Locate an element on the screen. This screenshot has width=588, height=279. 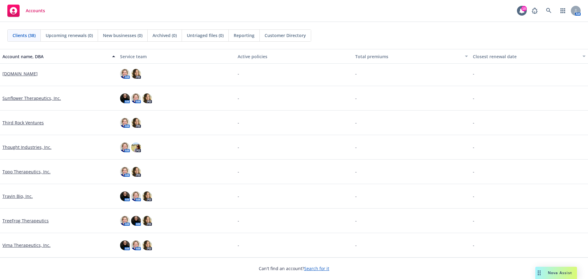
a: Travin Bio, Inc. is located at coordinates (17, 196).